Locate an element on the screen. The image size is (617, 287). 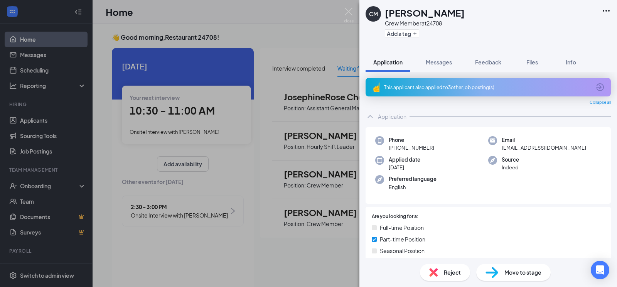
svg: ChevronUp is located at coordinates (370, 116).